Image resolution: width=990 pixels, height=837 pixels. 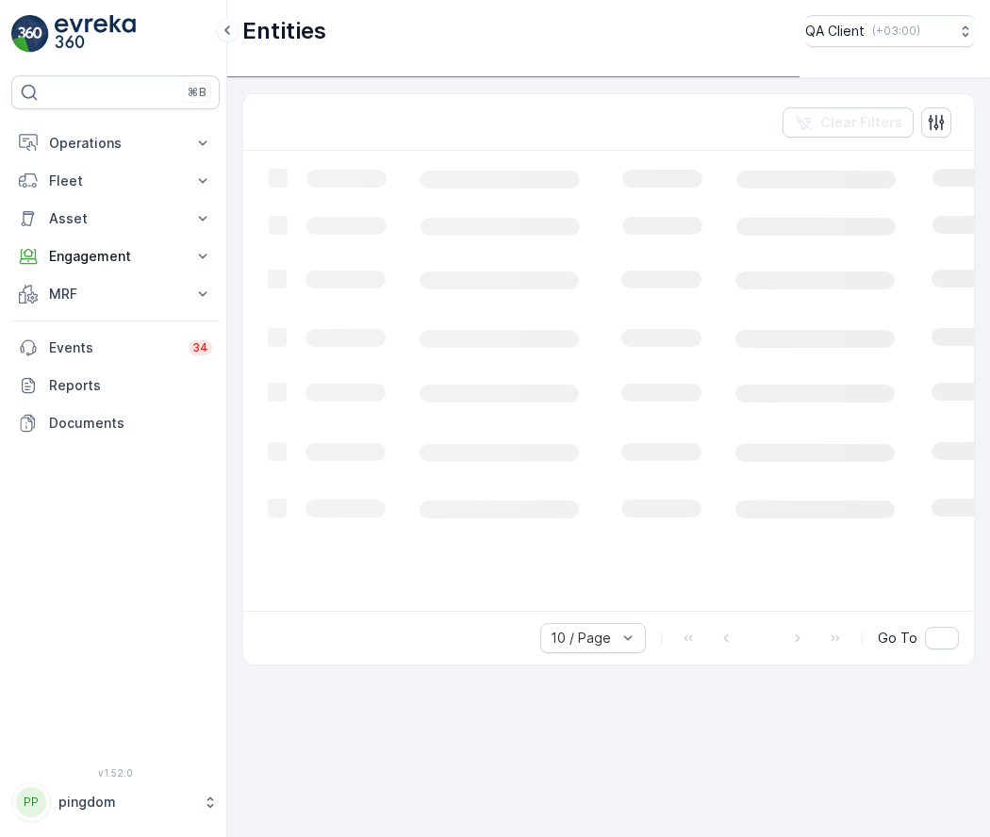 What do you see at coordinates (115, 773) in the screenshot?
I see `span: v 1.52.0` at bounding box center [115, 773].